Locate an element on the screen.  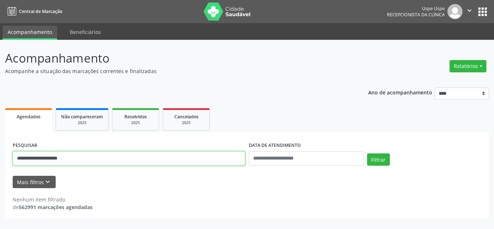
div: Uspe Uspe is located at coordinates (416, 8).